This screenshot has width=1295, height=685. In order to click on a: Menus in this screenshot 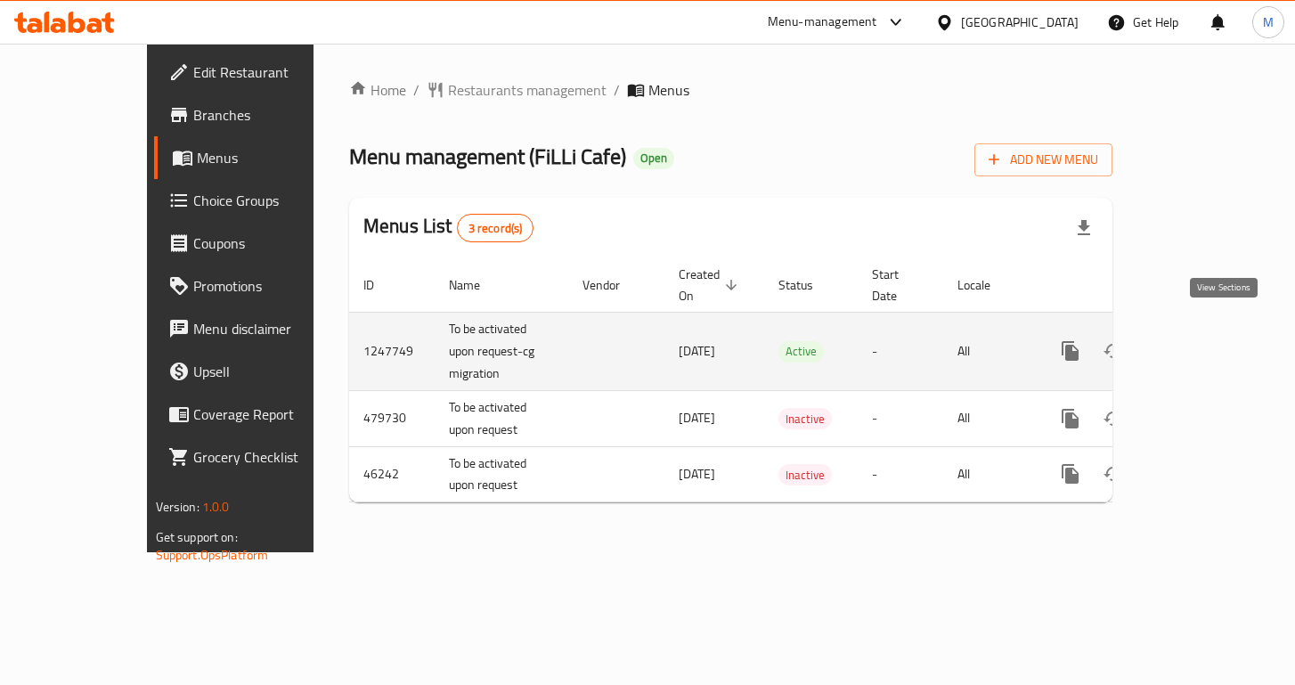, I will do `click(258, 158)`.